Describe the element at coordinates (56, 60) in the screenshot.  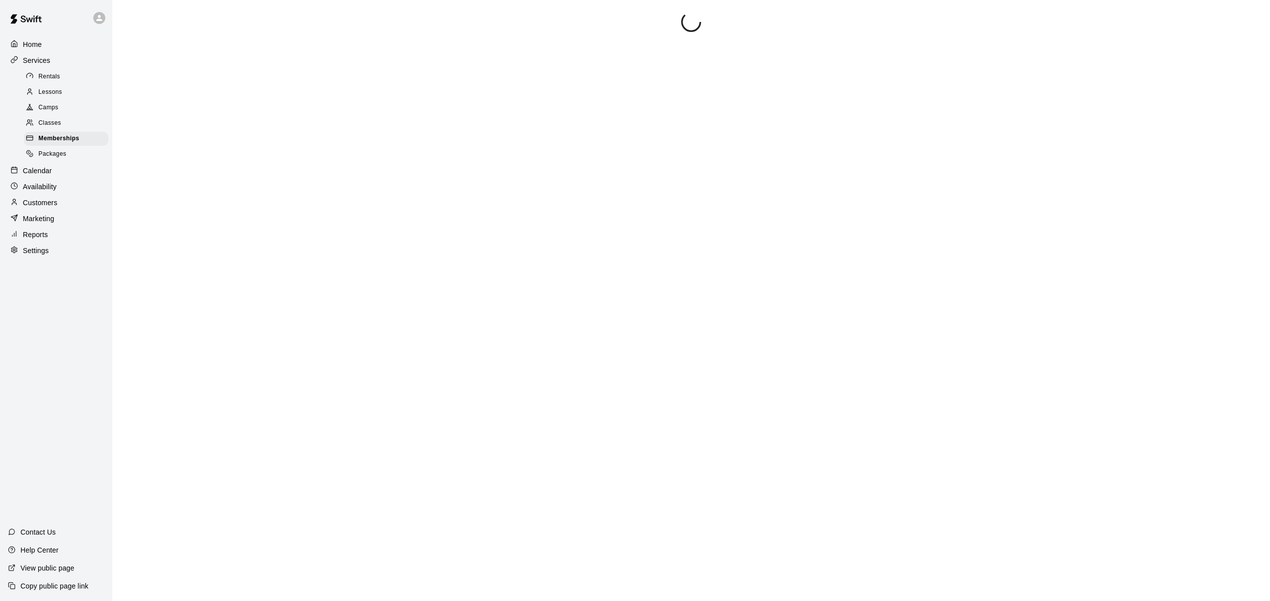
I see `div: Services` at that location.